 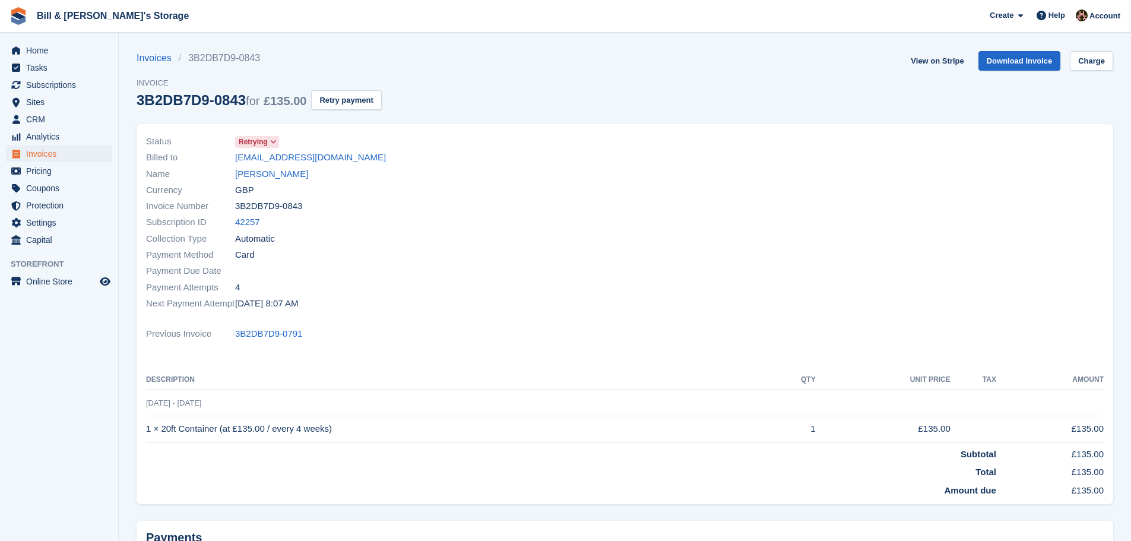 What do you see at coordinates (62, 188) in the screenshot?
I see `span: Coupons` at bounding box center [62, 188].